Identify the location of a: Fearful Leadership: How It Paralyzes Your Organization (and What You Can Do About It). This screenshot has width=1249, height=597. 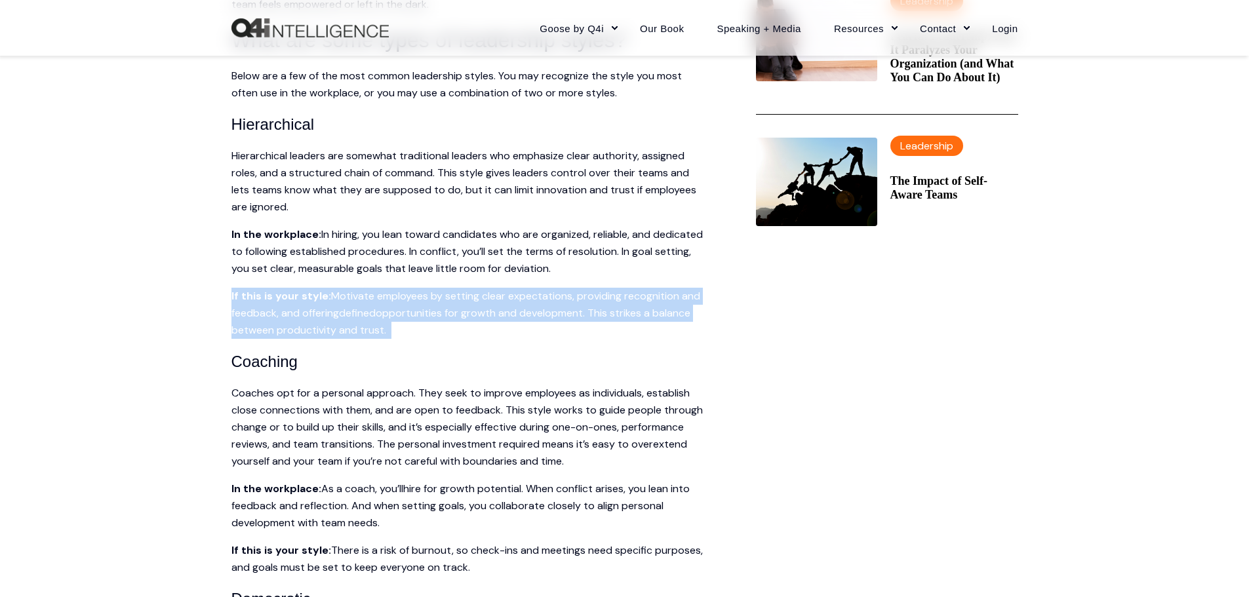
(954, 57).